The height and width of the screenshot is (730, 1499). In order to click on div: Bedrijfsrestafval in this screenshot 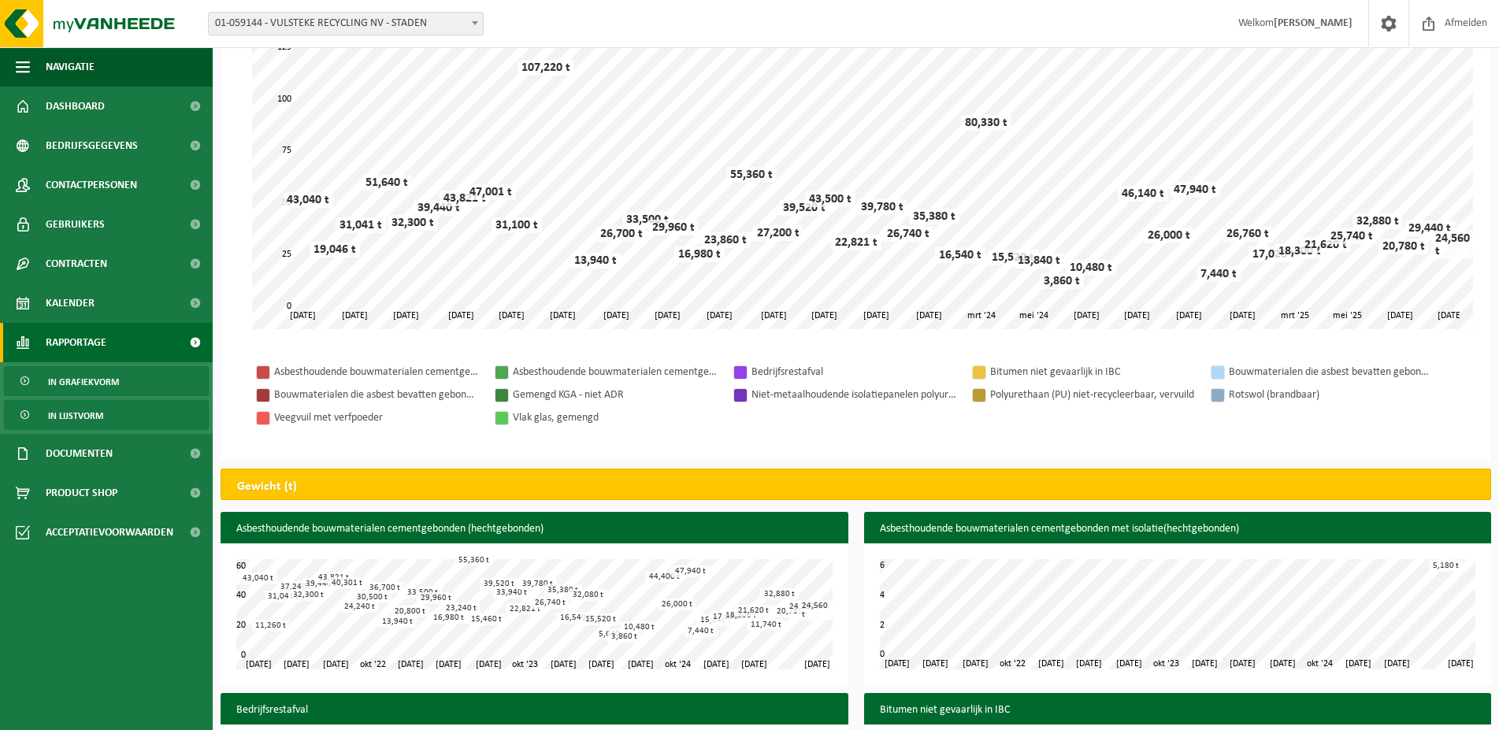, I will do `click(854, 372)`.